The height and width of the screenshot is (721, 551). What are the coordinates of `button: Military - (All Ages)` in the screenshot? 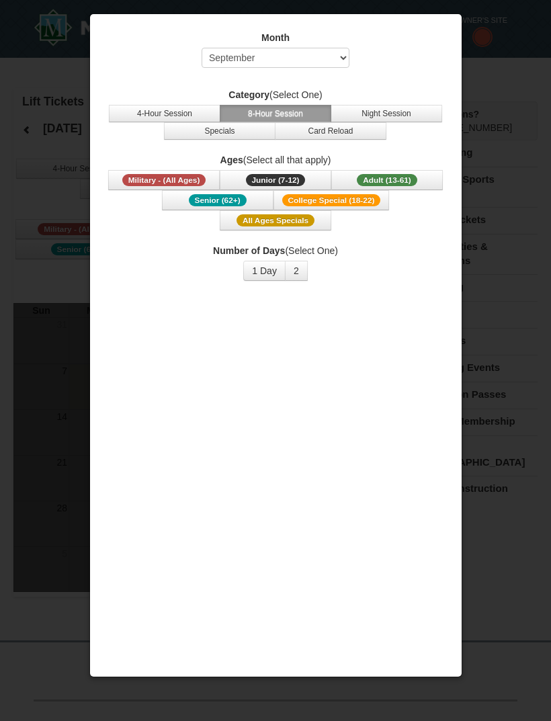 It's located at (164, 180).